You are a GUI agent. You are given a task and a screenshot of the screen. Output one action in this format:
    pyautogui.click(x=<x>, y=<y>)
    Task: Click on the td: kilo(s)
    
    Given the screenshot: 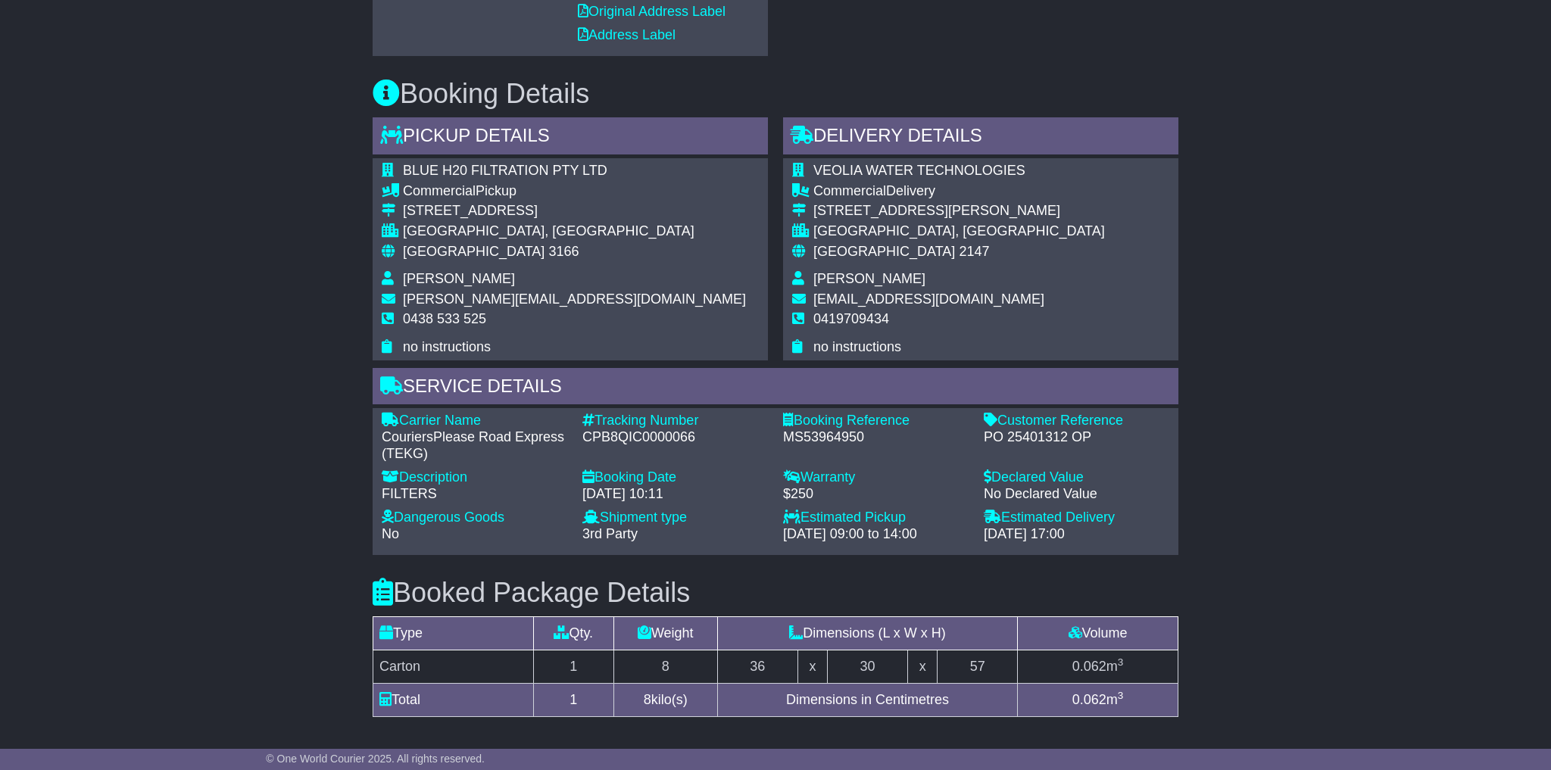 What is the action you would take?
    pyautogui.click(x=665, y=701)
    